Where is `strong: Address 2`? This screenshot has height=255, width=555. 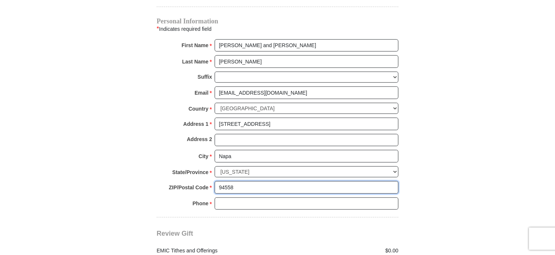
strong: Address 2 is located at coordinates (199, 139).